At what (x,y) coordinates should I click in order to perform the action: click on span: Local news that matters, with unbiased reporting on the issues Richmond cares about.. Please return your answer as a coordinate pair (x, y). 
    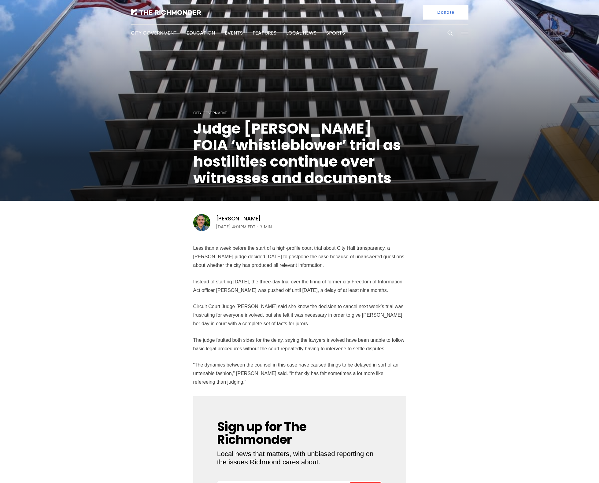
    Looking at the image, I should click on (296, 458).